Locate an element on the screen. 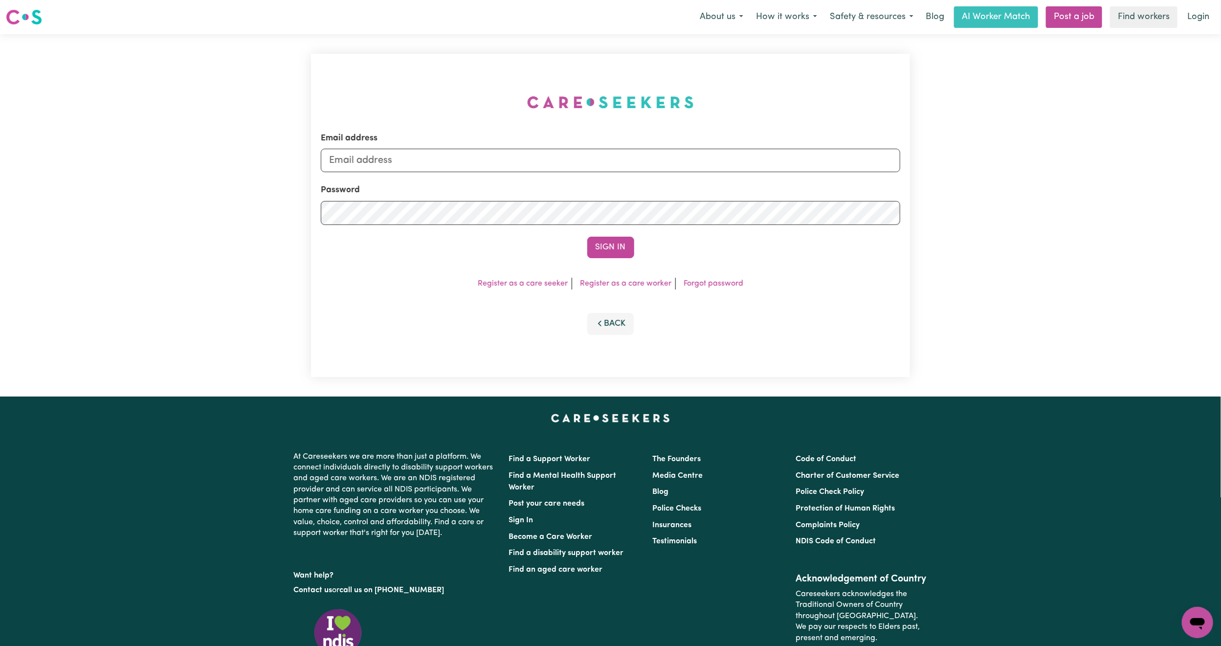  a: Find an aged care worker is located at coordinates (556, 570).